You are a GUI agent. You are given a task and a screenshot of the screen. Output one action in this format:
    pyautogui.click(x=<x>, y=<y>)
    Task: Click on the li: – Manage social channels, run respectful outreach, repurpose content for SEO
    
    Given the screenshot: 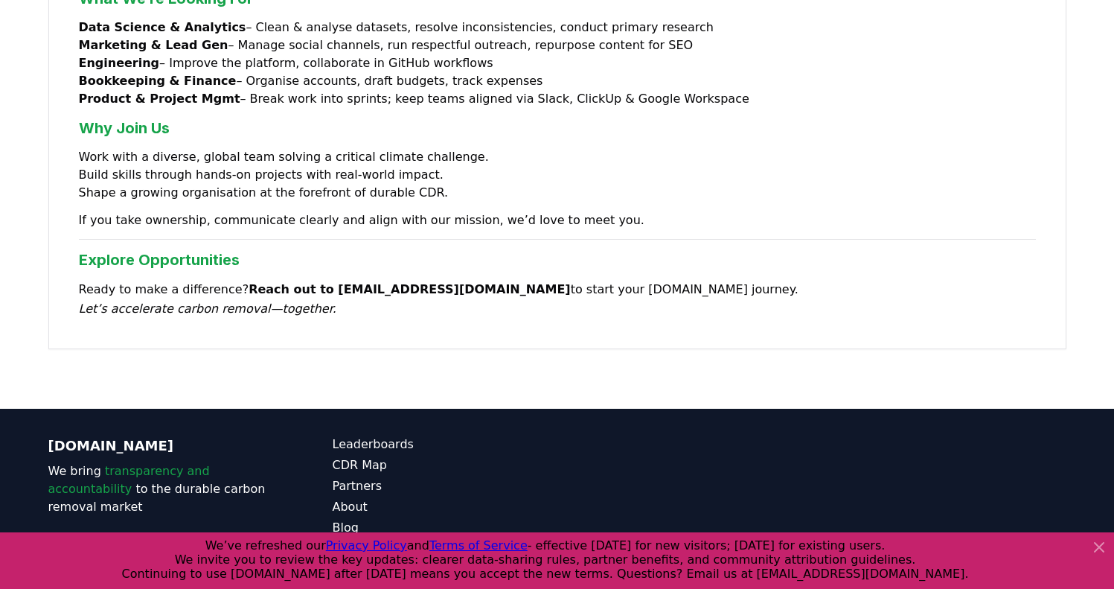 What is the action you would take?
    pyautogui.click(x=558, y=45)
    